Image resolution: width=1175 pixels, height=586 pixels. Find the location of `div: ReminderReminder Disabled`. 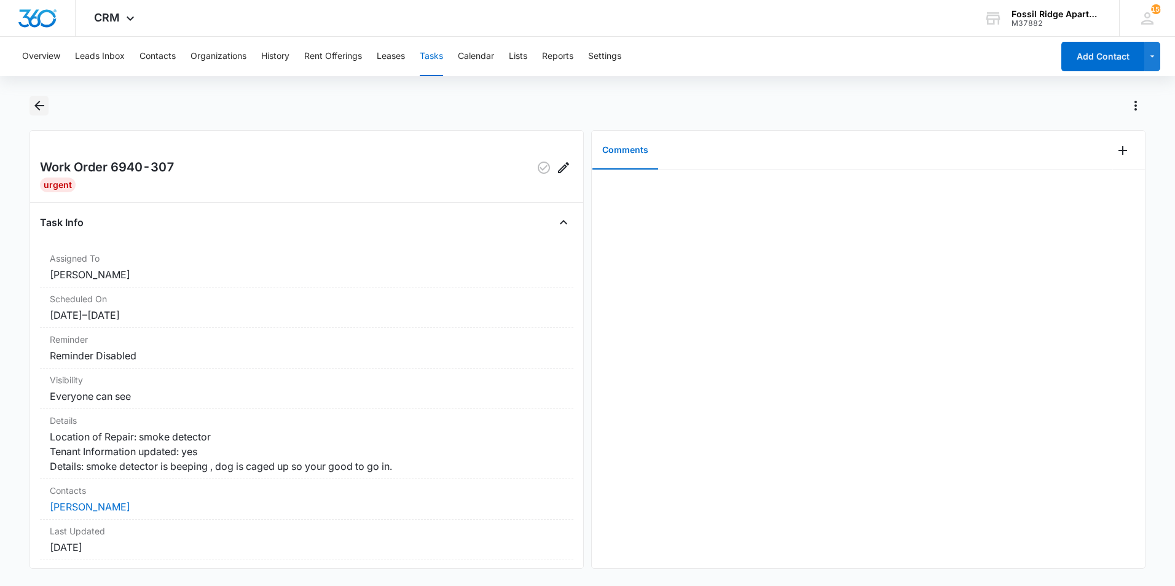

div: ReminderReminder Disabled is located at coordinates (307, 349).